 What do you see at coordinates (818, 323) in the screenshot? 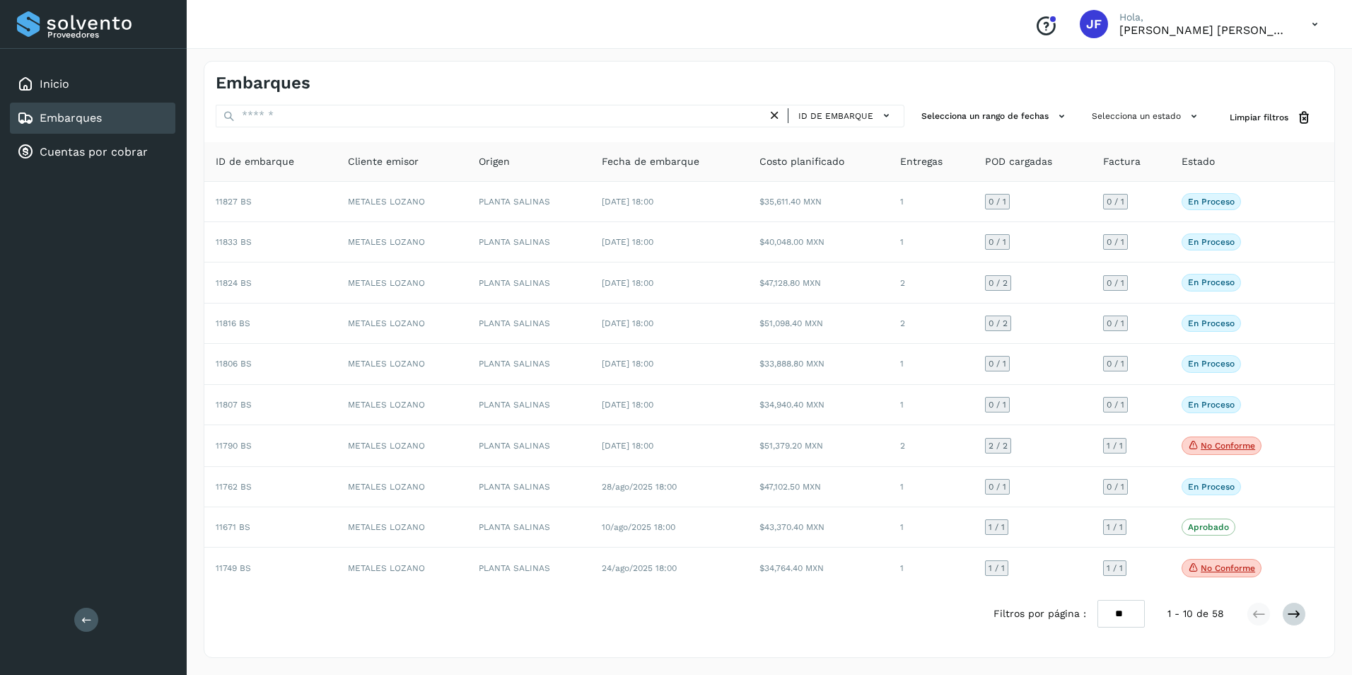
I see `td: $51,098.40 MXN` at bounding box center [818, 323].